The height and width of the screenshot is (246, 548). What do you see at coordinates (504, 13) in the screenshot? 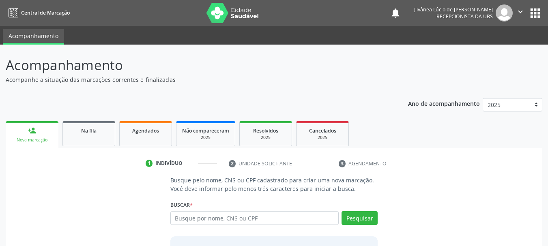
I see `img: img` at bounding box center [504, 13].